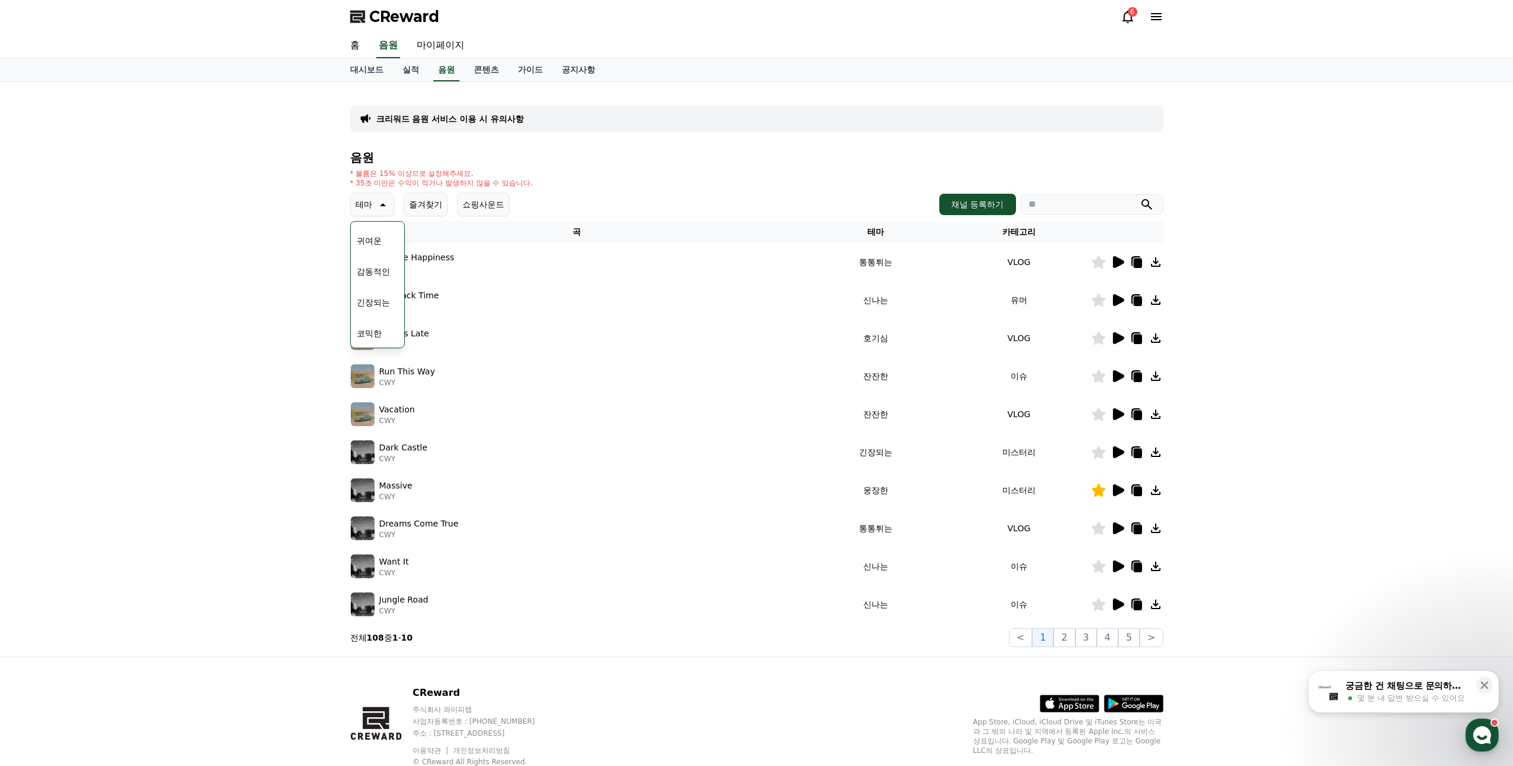 The height and width of the screenshot is (766, 1513). Describe the element at coordinates (375, 638) in the screenshot. I see `strong: 108` at that location.